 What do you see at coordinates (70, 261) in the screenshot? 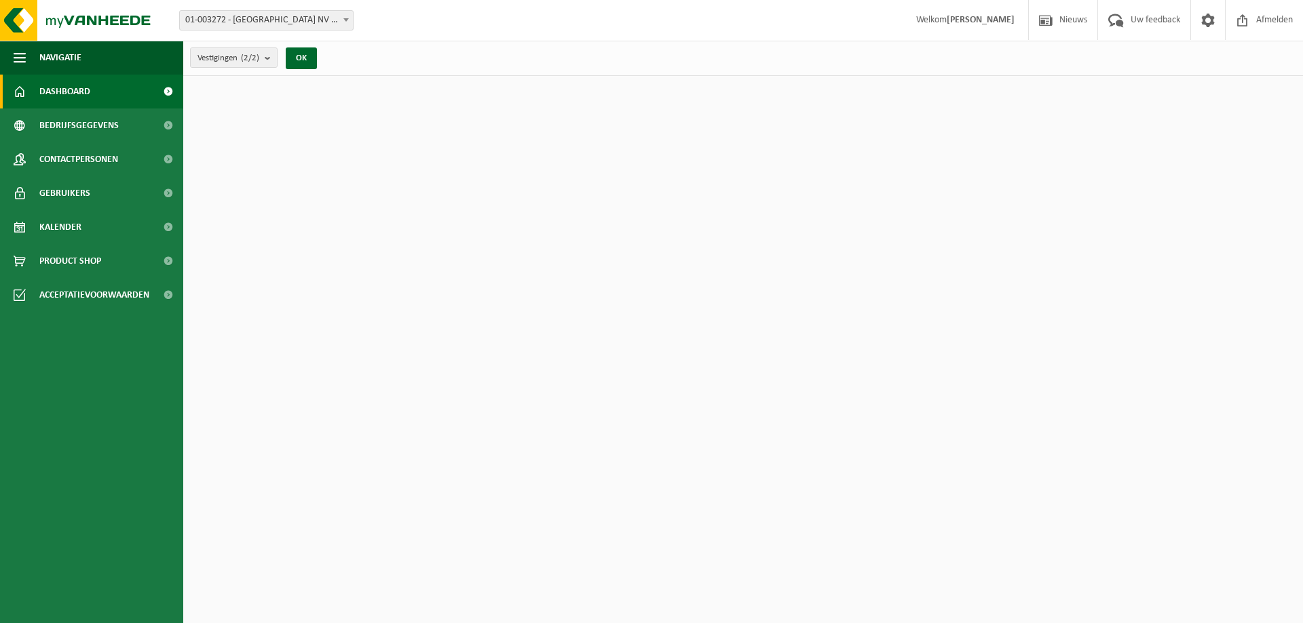
I see `span: Product Shop` at bounding box center [70, 261].